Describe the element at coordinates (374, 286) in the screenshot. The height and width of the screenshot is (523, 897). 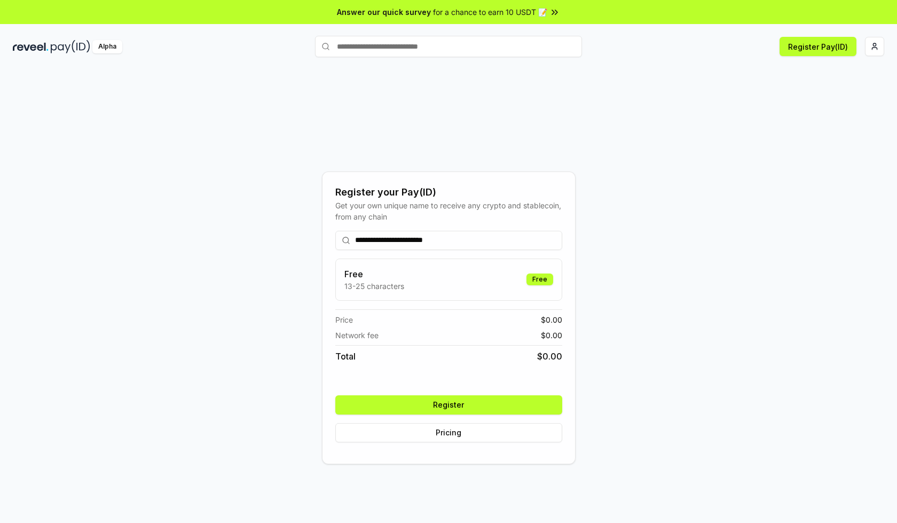
I see `p: 13-25 characters` at that location.